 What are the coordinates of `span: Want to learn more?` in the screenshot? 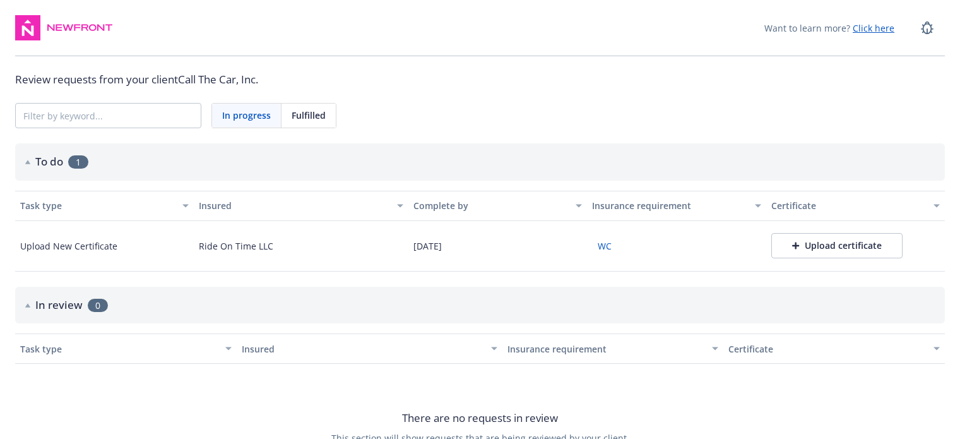 It's located at (830, 28).